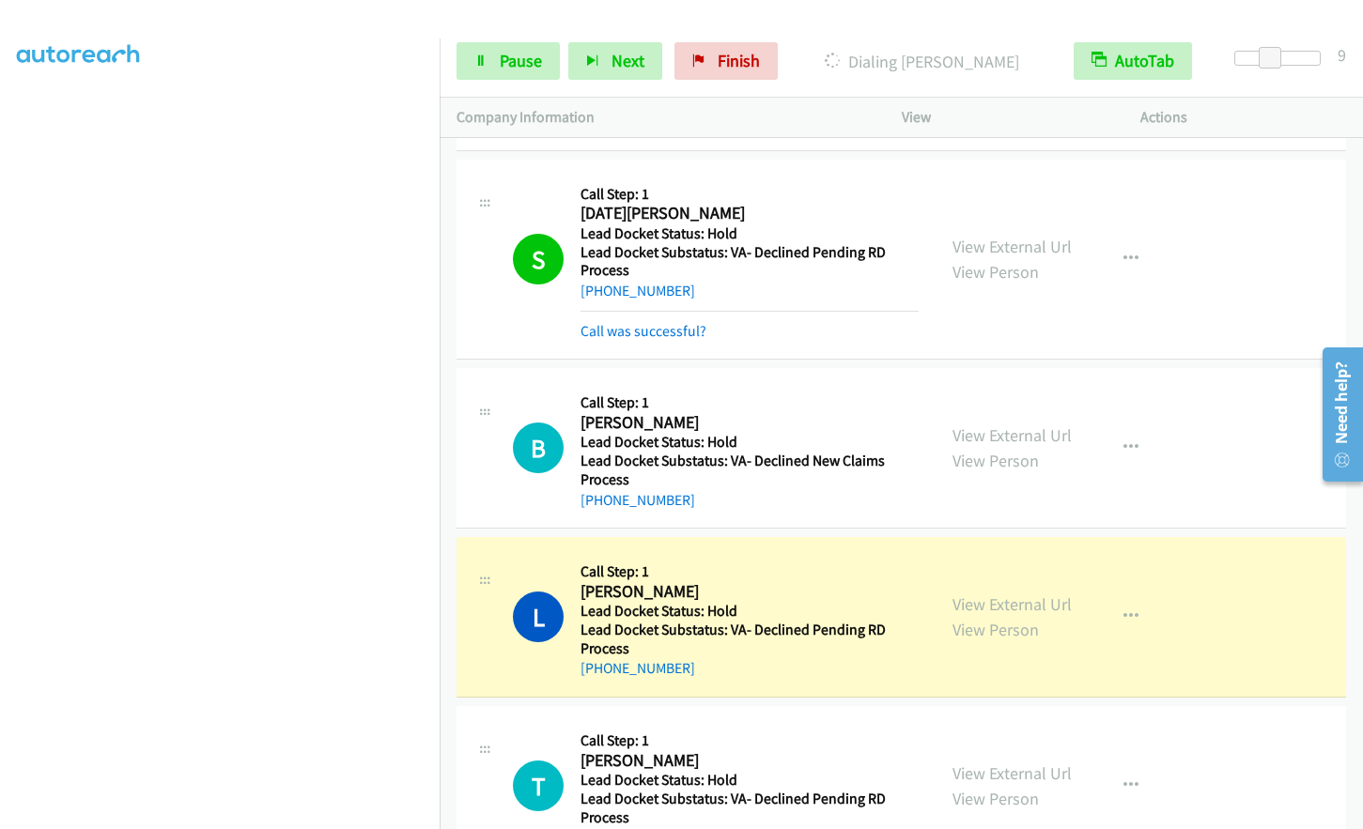 The height and width of the screenshot is (829, 1363). I want to click on div: Need help?, so click(33, 63).